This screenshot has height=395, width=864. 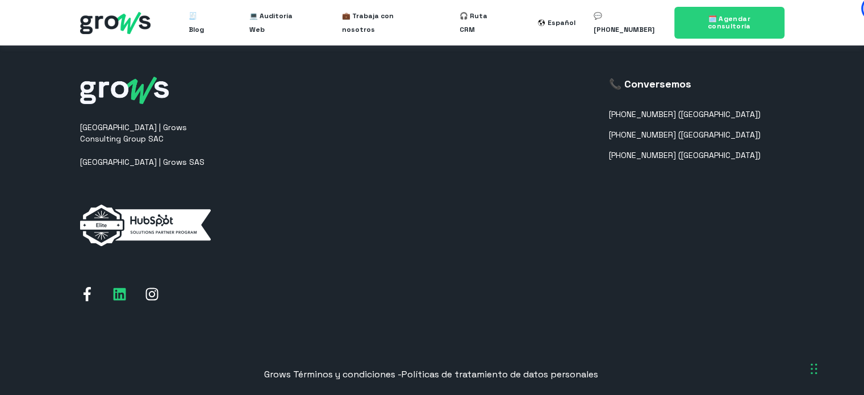 I want to click on span: 💼 Trabaja con nosotros, so click(x=382, y=23).